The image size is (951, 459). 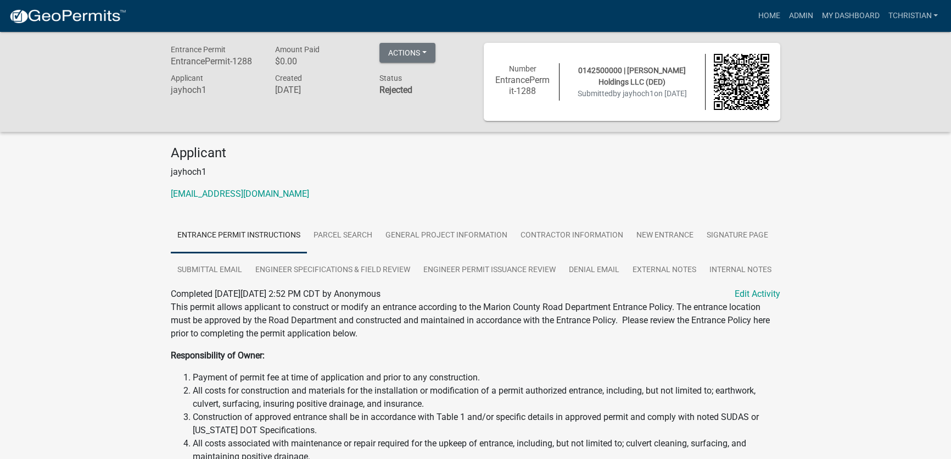 What do you see at coordinates (741, 270) in the screenshot?
I see `a: Internal Notes` at bounding box center [741, 270].